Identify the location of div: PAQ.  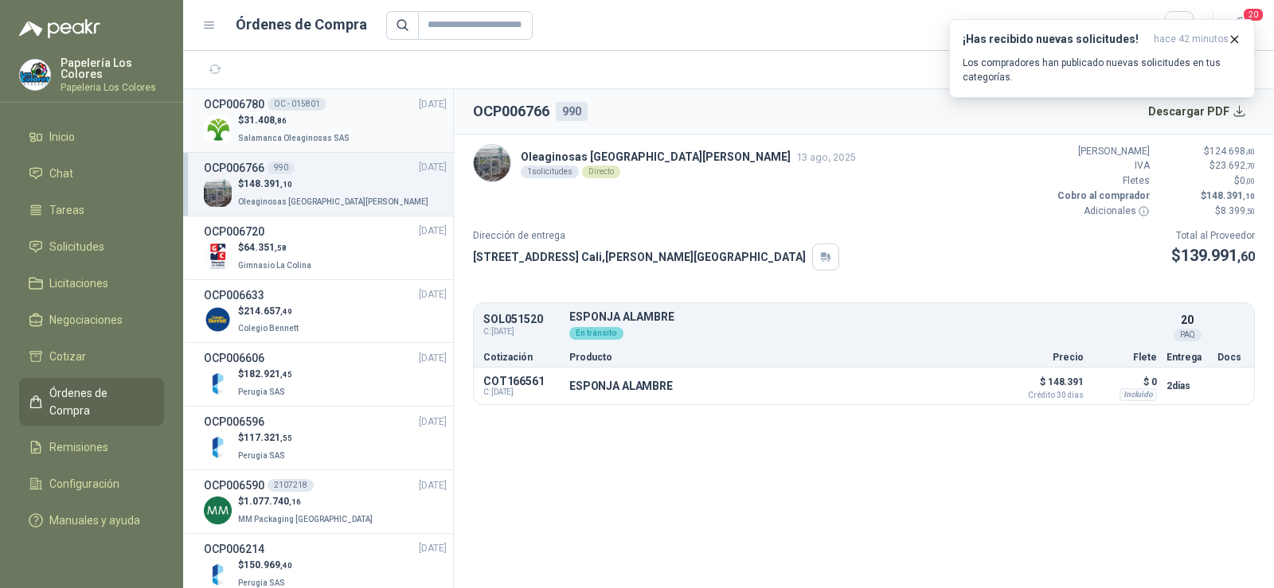
(1187, 335).